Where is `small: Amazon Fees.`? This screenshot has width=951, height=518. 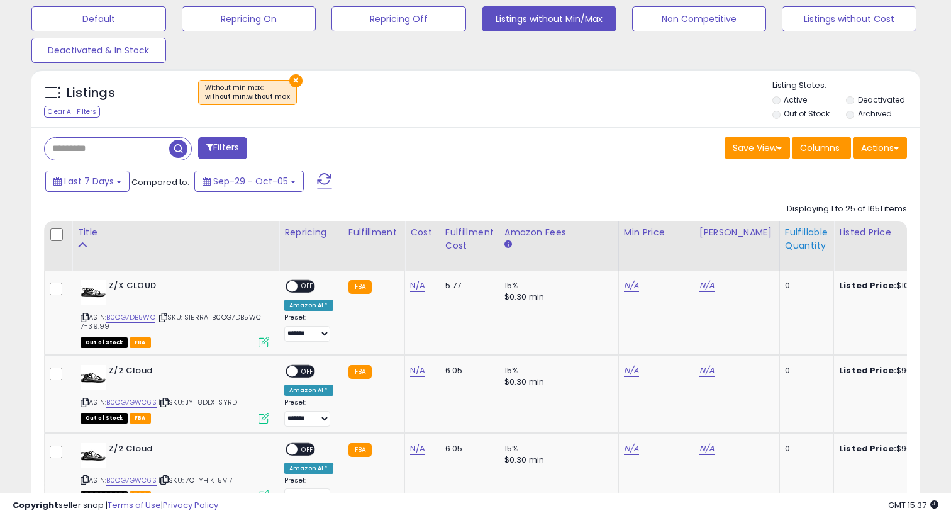 small: Amazon Fees. is located at coordinates (508, 245).